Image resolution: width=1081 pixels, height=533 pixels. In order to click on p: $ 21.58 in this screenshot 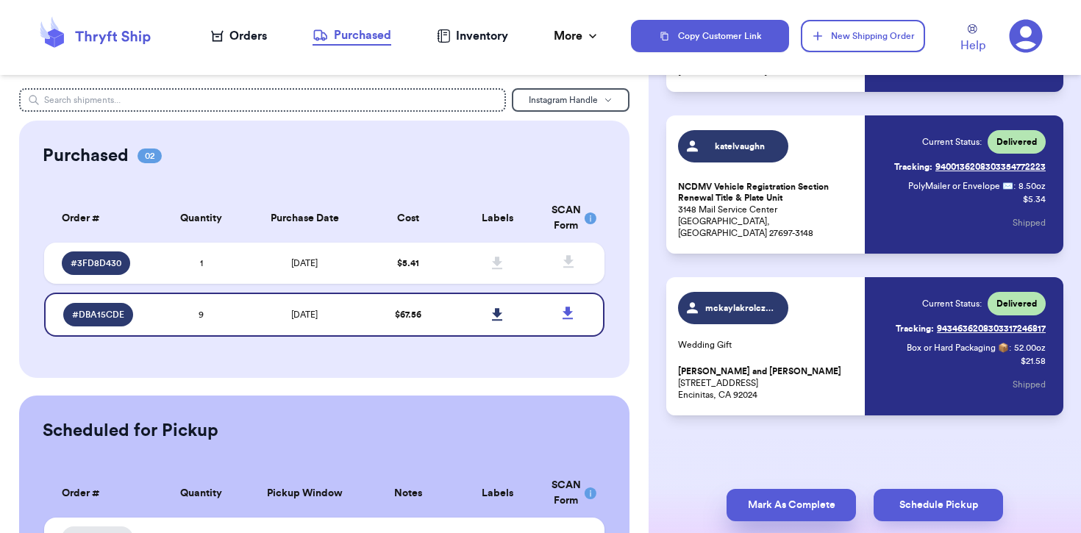, I will do `click(1033, 361)`.